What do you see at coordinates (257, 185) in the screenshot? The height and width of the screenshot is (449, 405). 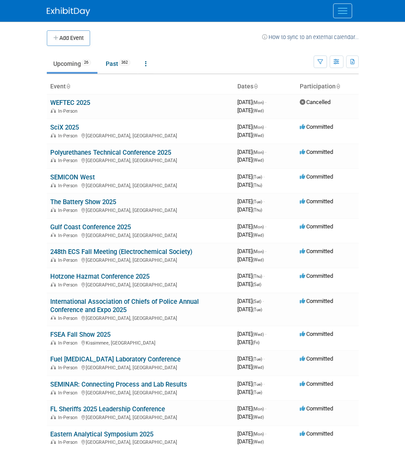 I see `span: (Thu)` at bounding box center [257, 185].